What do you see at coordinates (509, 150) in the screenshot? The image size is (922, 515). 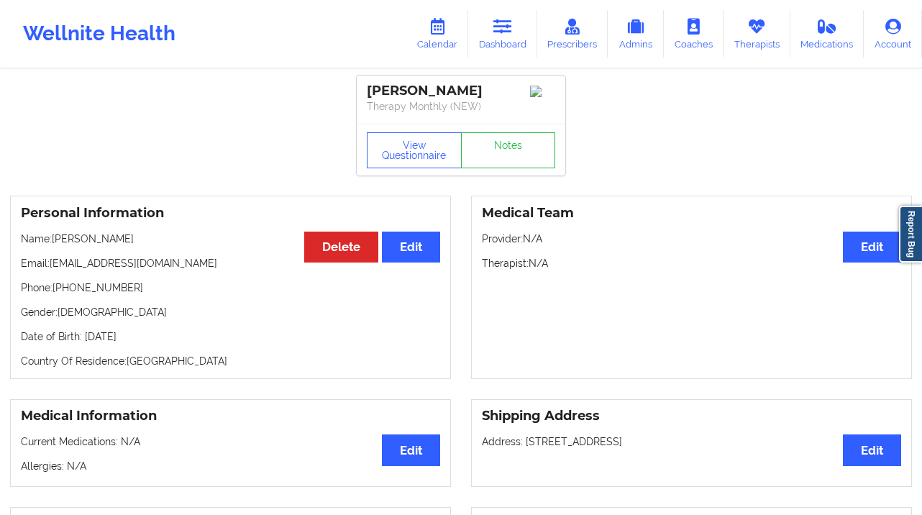 I see `a: Notes` at bounding box center [509, 150].